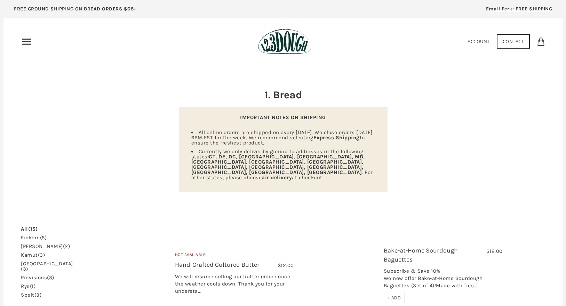 This screenshot has width=566, height=306. I want to click on p: FREE GROUND SHIPPING ON BREAD ORDERS $65+, so click(75, 9).